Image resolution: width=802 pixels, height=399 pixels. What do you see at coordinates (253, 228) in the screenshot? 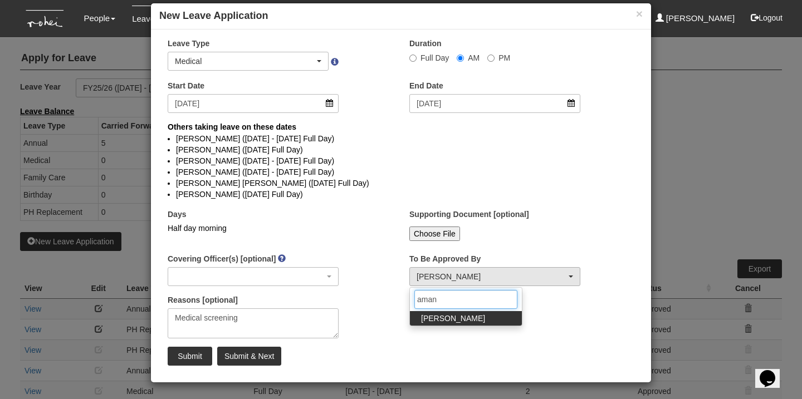
I see `div: Half day morning` at bounding box center [253, 228].